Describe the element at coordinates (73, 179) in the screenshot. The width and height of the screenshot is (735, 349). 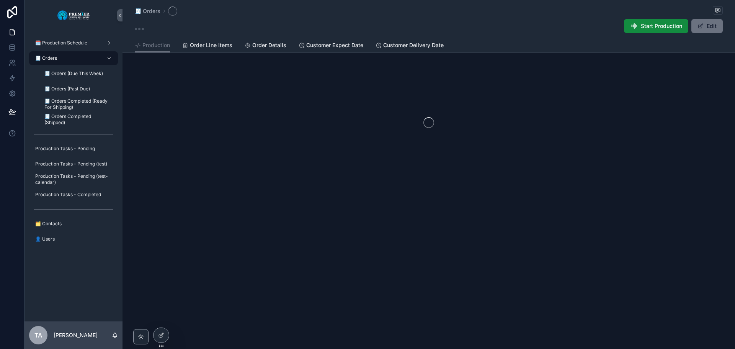
I see `a: Production Tasks - Pending (test- calendar)` at that location.